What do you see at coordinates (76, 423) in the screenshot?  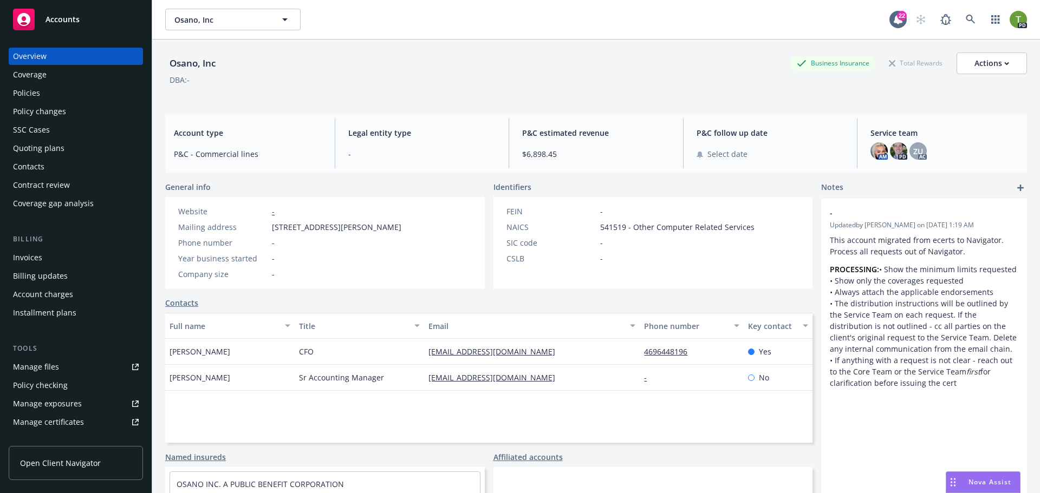 I see `a: Manage certificates` at bounding box center [76, 423].